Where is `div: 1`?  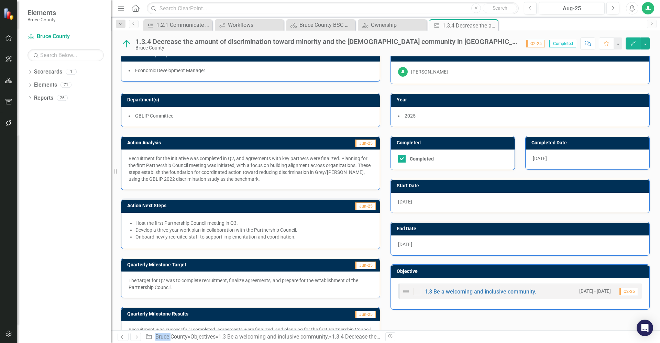
div: 1 is located at coordinates (71, 72).